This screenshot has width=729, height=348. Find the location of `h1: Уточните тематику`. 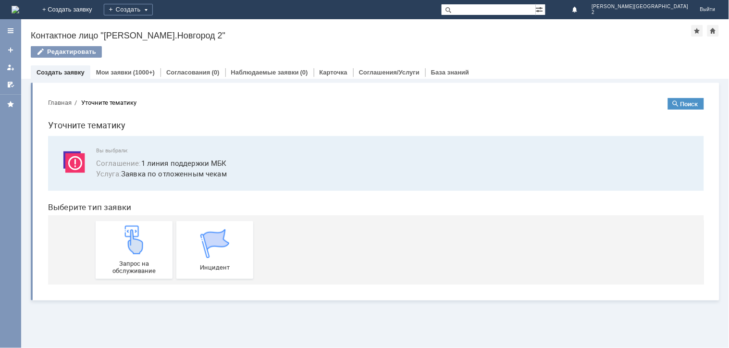

h1: Уточните тематику is located at coordinates (335, 35).